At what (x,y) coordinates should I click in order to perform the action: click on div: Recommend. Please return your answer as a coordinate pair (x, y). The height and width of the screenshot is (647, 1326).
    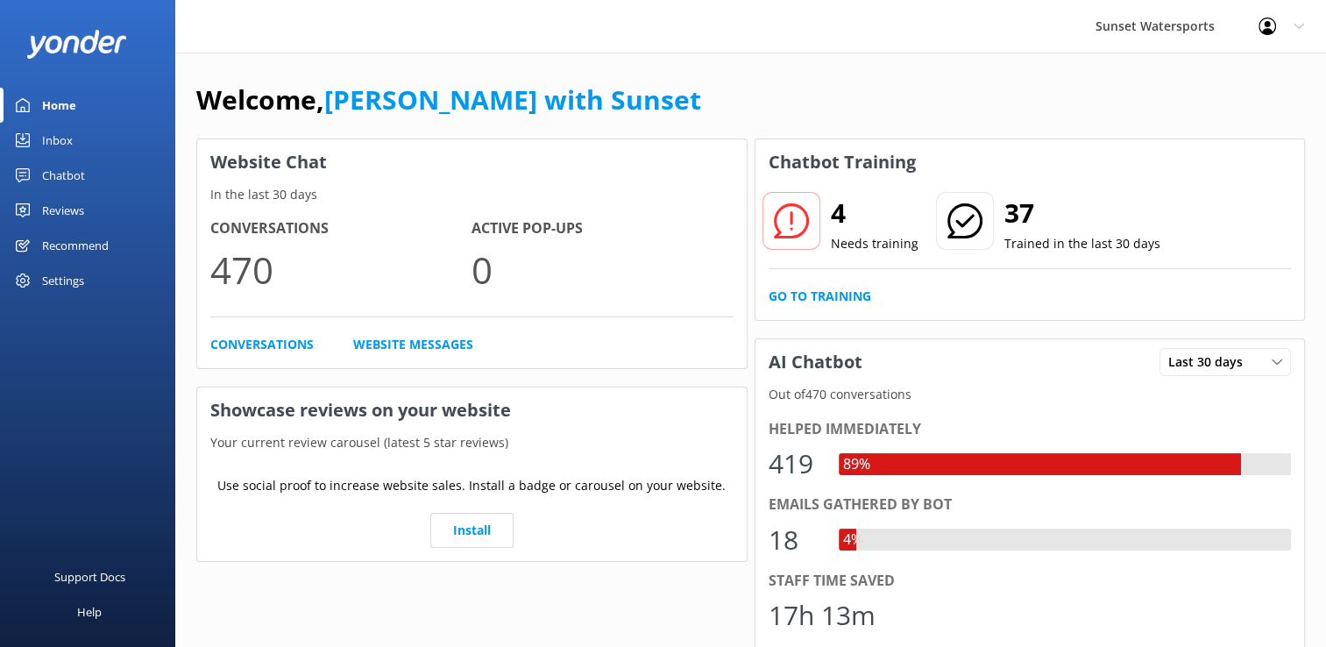
    Looking at the image, I should click on (75, 245).